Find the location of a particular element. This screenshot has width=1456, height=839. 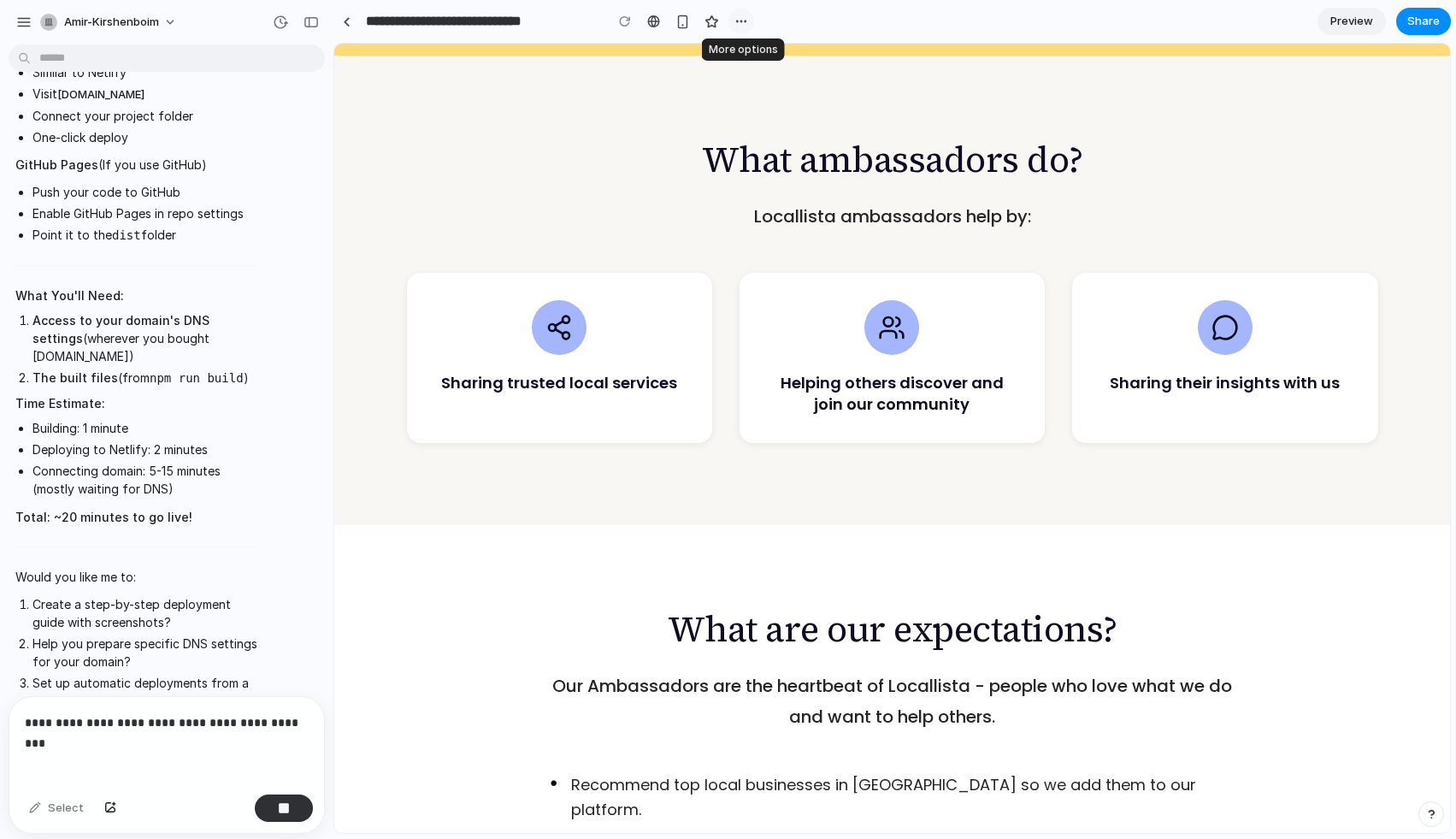

p: (If you use GitHub) is located at coordinates (137, 164).